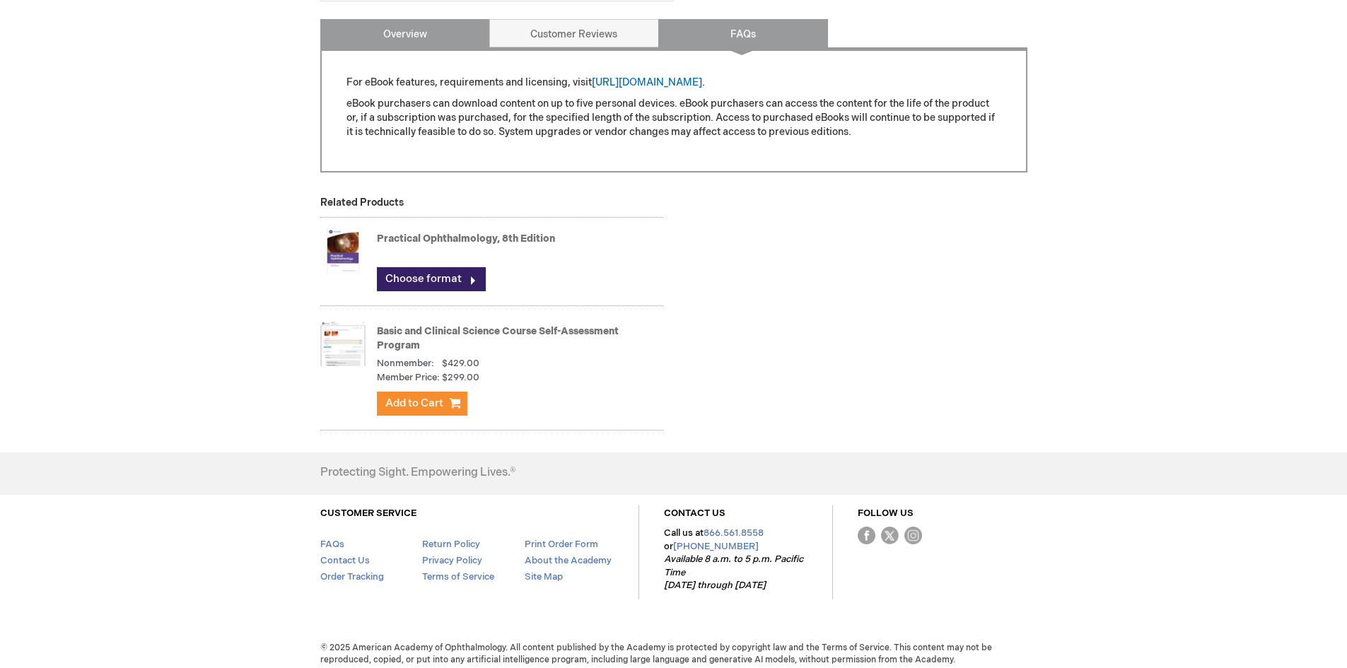  I want to click on a: Overview, so click(405, 33).